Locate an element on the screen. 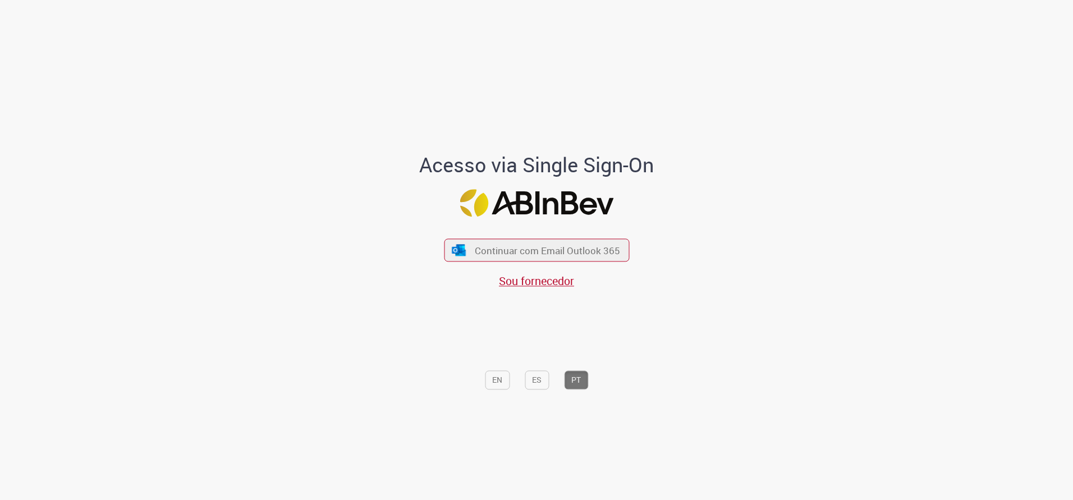 The height and width of the screenshot is (500, 1073). a: Sou fornecedor is located at coordinates (537, 281).